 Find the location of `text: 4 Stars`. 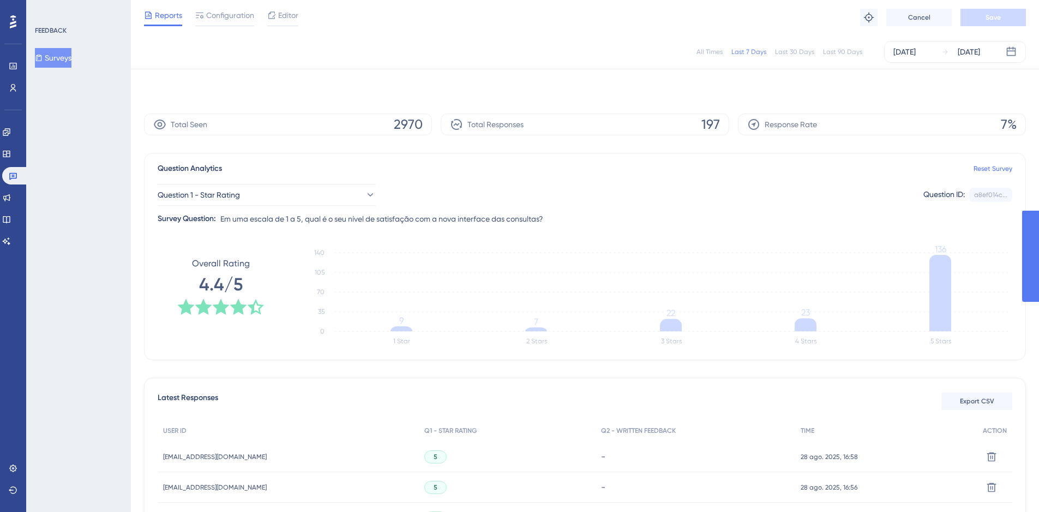

text: 4 Stars is located at coordinates (806, 341).